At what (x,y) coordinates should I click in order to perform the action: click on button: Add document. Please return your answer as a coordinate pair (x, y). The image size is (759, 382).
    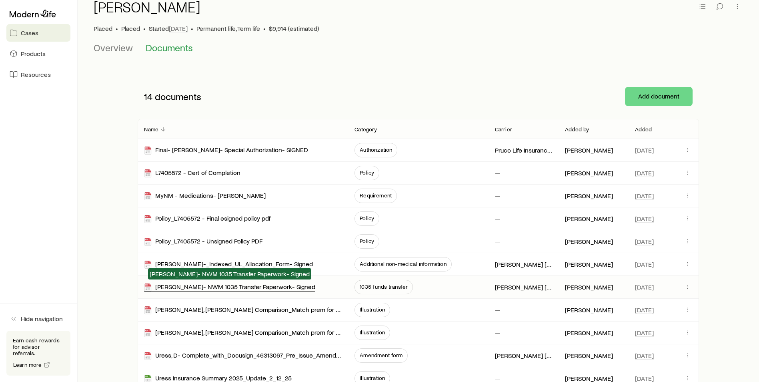
    Looking at the image, I should click on (659, 96).